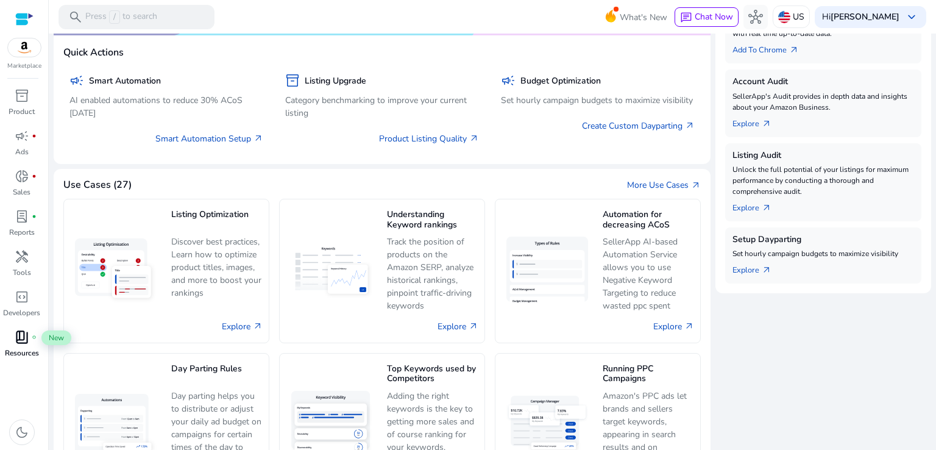 This screenshot has height=450, width=936. Describe the element at coordinates (823, 102) in the screenshot. I see `p: SellerApp's Audit provides in depth data and insights about your Amazon Business.` at that location.